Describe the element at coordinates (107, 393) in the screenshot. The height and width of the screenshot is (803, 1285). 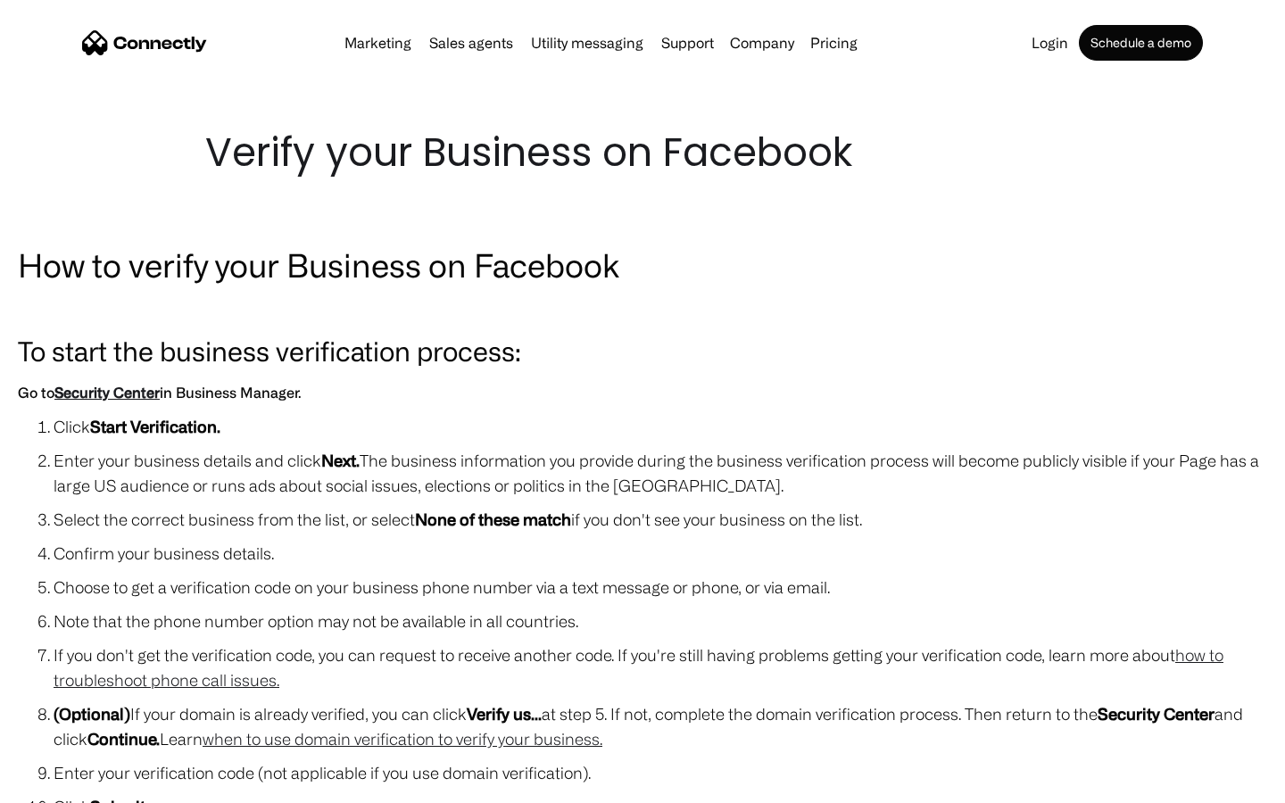
I see `a: Security Center` at that location.